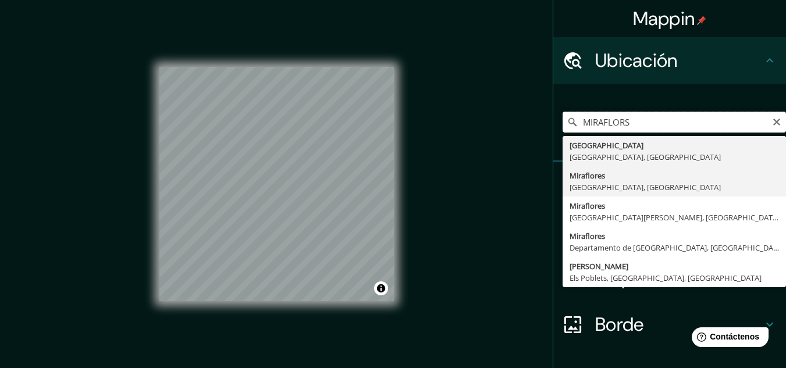 The height and width of the screenshot is (368, 786). I want to click on font: Borde, so click(620, 325).